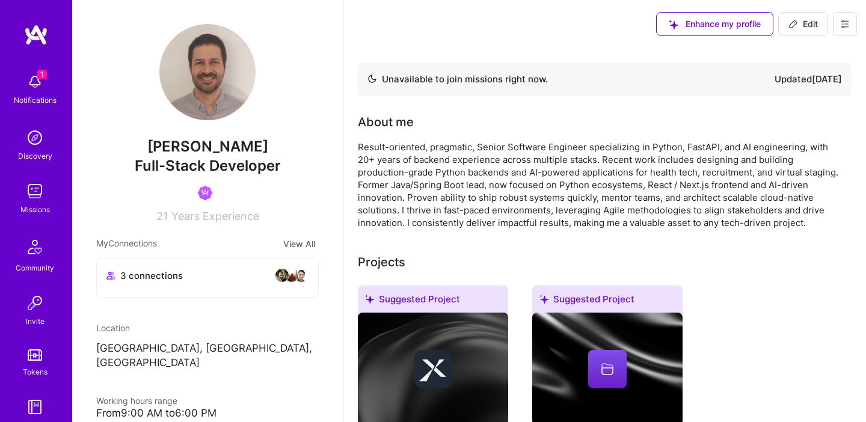  I want to click on img: bell, so click(35, 82).